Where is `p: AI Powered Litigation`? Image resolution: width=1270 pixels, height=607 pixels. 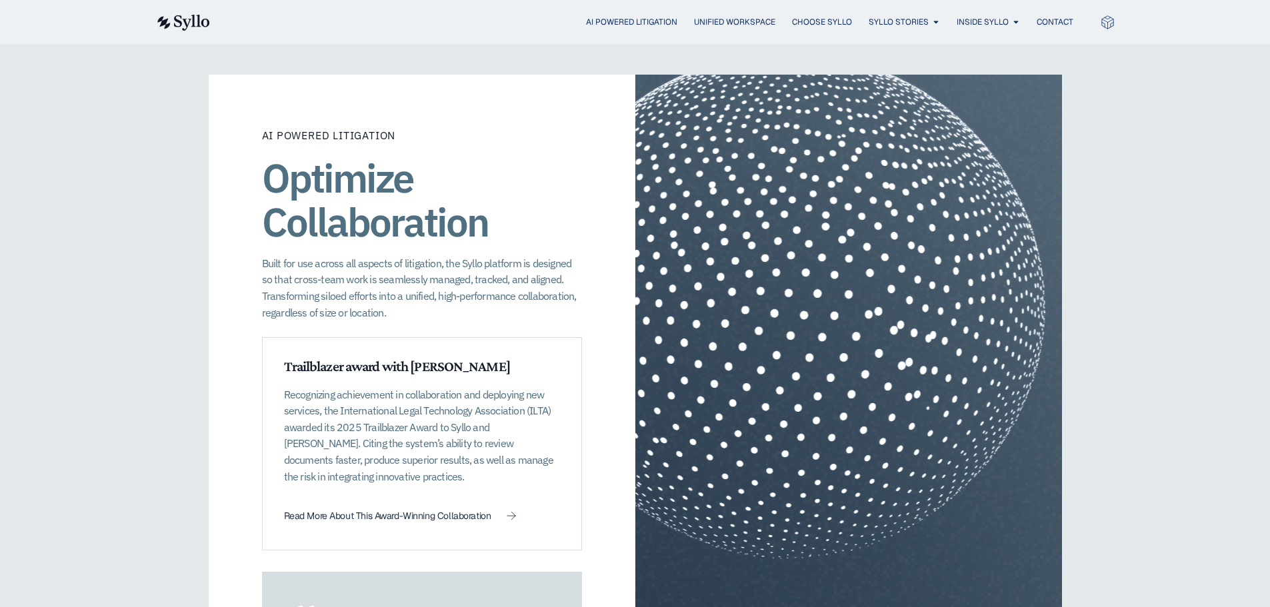
p: AI Powered Litigation is located at coordinates (422, 135).